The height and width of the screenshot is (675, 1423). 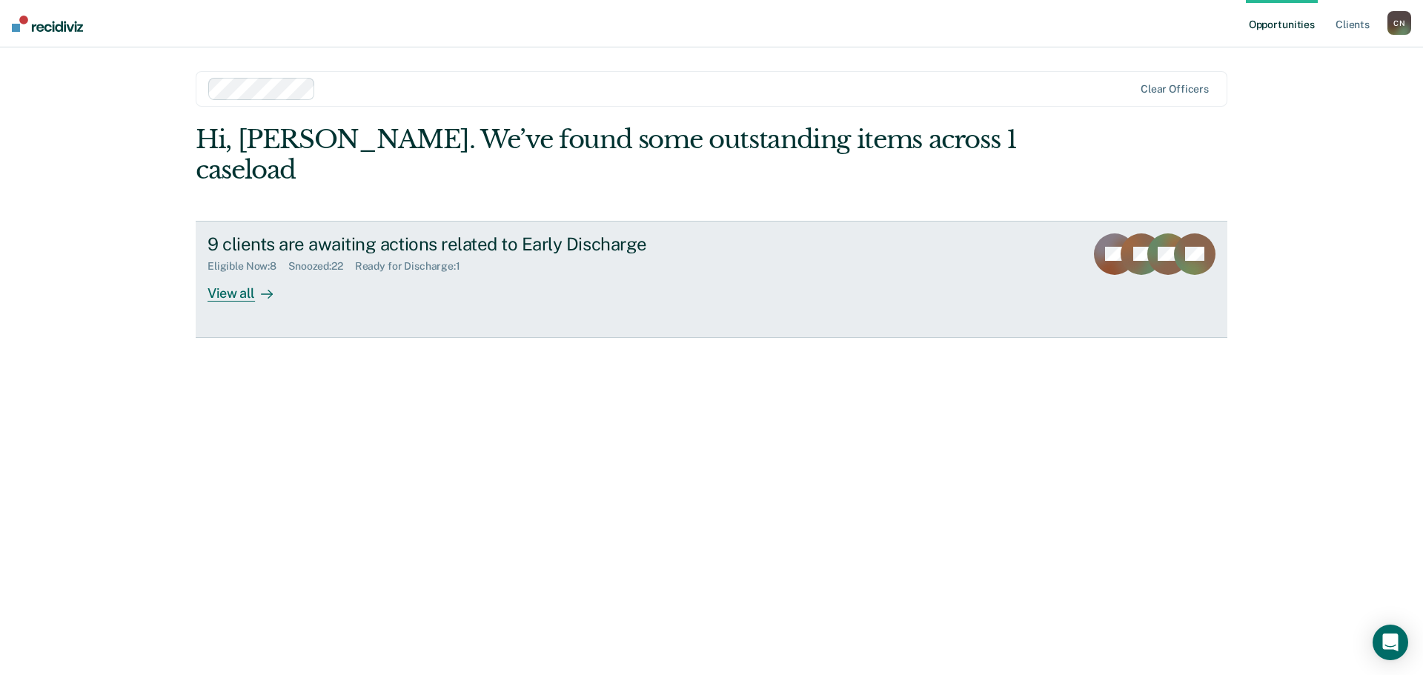 What do you see at coordinates (1399, 23) in the screenshot?
I see `button: CN` at bounding box center [1399, 23].